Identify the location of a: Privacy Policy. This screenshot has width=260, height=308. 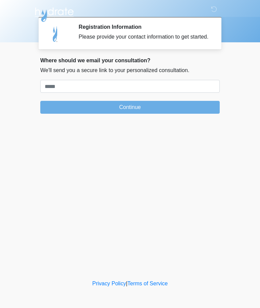
(109, 283).